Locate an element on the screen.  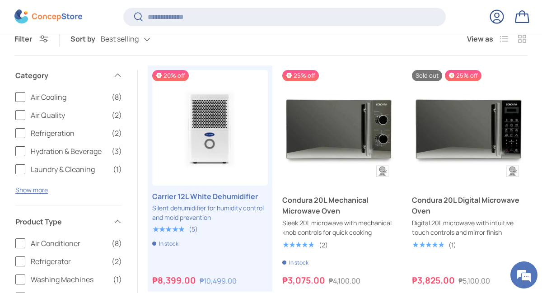
span: View as is located at coordinates (480, 39).